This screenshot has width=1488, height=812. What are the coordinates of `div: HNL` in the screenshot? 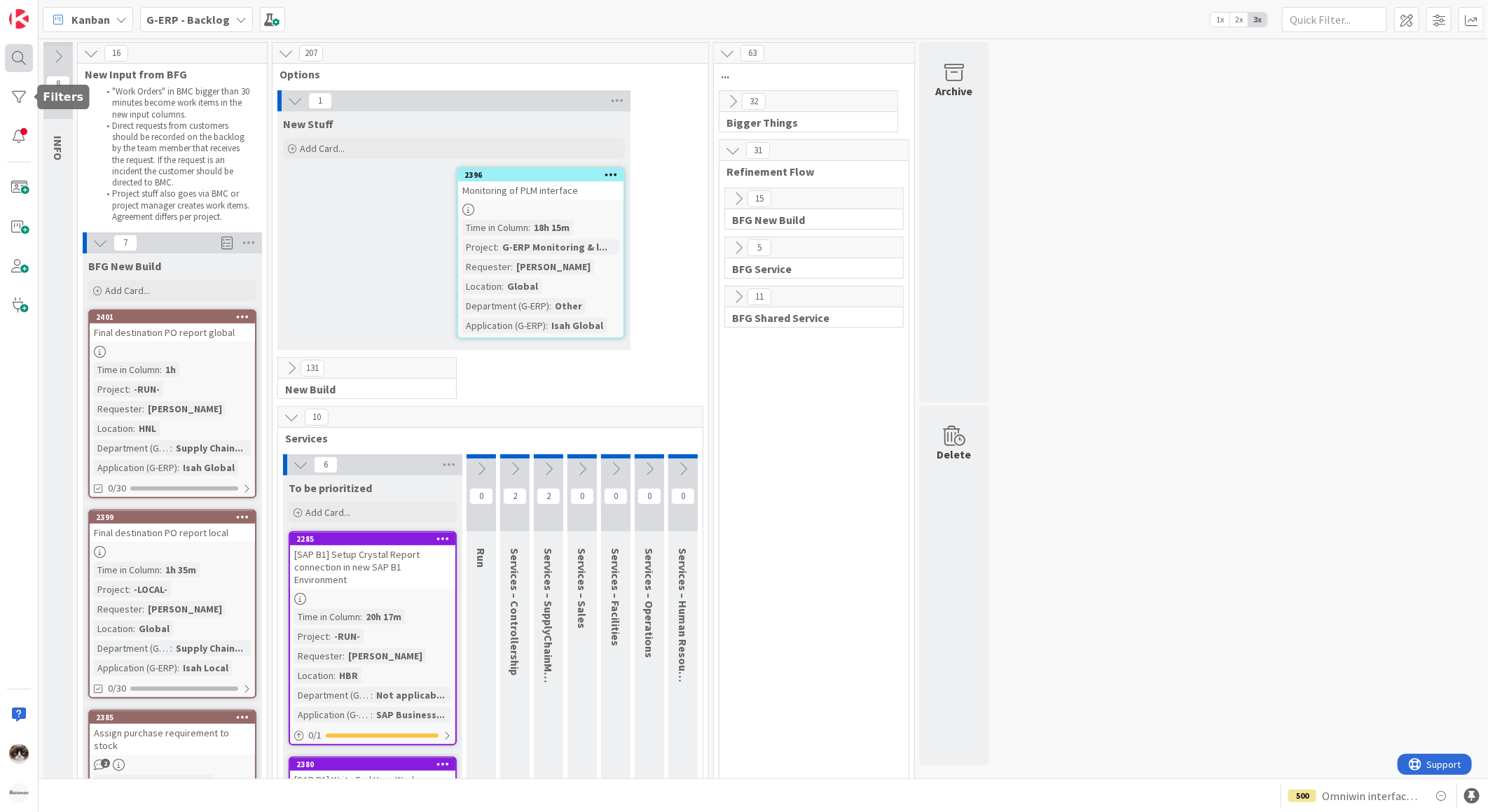 It's located at (147, 428).